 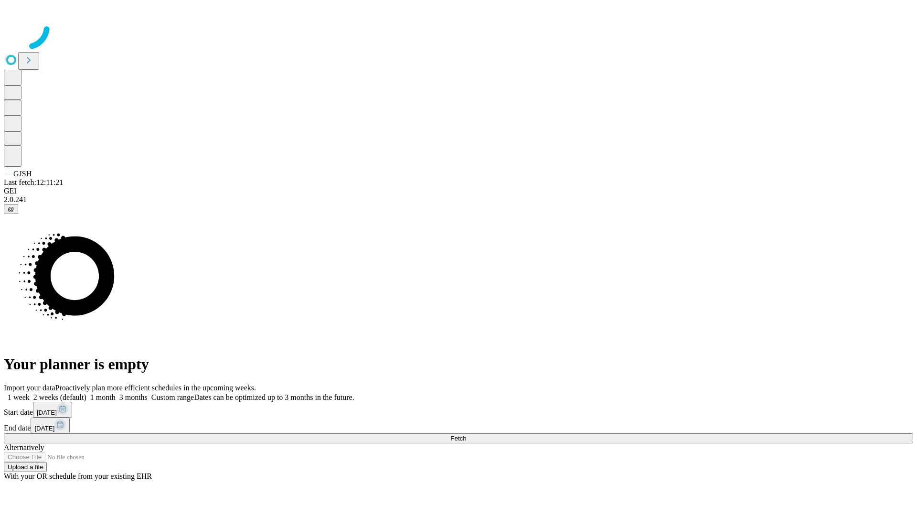 What do you see at coordinates (459, 425) in the screenshot?
I see `div: End date` at bounding box center [459, 425].